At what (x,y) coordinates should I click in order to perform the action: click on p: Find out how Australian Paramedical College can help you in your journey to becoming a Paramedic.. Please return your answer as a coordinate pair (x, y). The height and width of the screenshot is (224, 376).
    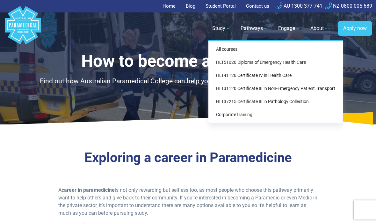
    Looking at the image, I should click on (188, 81).